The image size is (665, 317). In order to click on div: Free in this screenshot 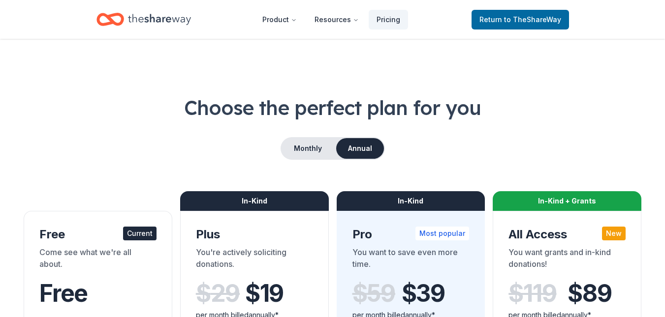, I will do `click(98, 235)`.